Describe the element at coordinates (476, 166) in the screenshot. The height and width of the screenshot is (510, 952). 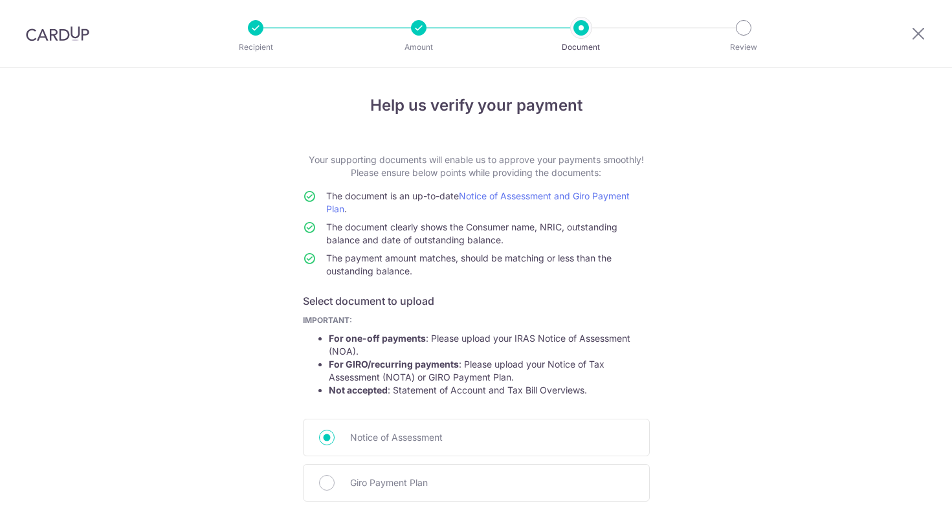
I see `p: Your supporting documents will enable us to approve your payments smoothly! Please ensure below p...` at that location.